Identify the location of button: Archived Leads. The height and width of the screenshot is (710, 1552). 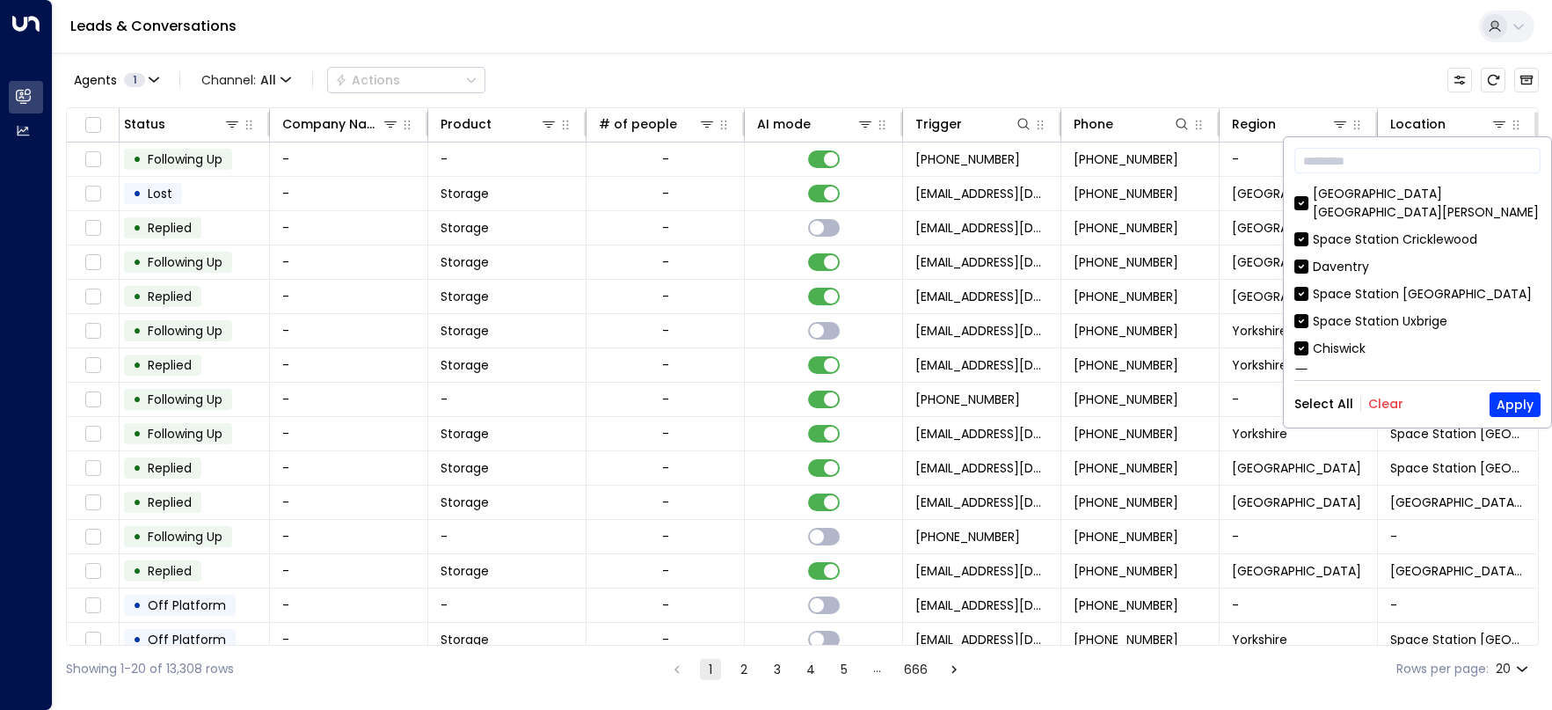
(1526, 80).